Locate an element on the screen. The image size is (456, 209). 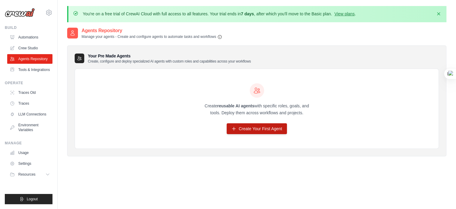
span: Resources is located at coordinates (27, 174).